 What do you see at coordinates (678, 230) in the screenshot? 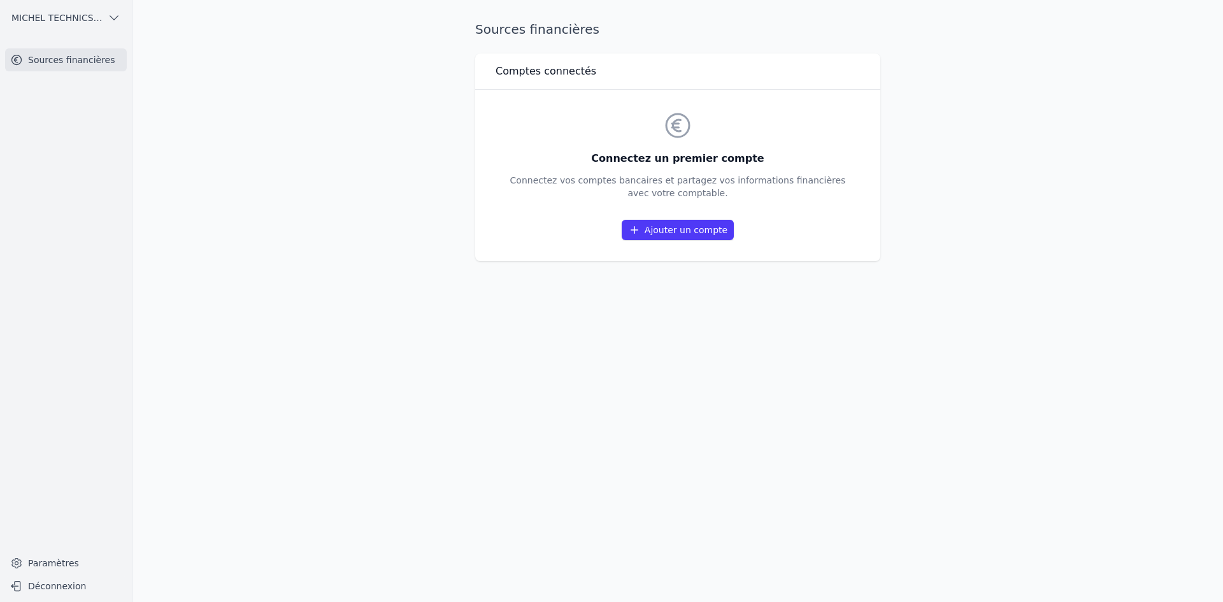
I see `a: Ajouter un compte` at bounding box center [678, 230].